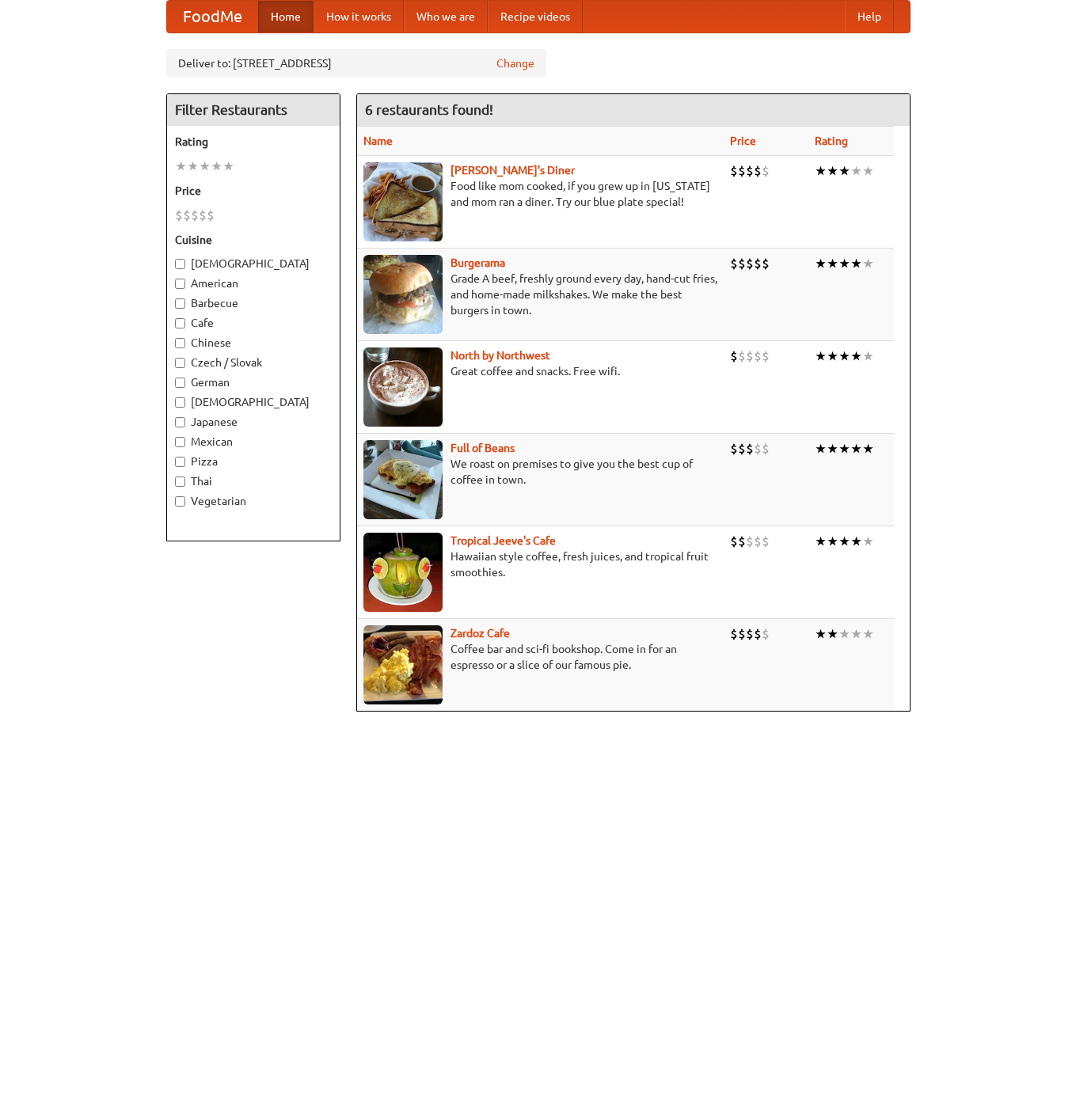  I want to click on label: German, so click(254, 383).